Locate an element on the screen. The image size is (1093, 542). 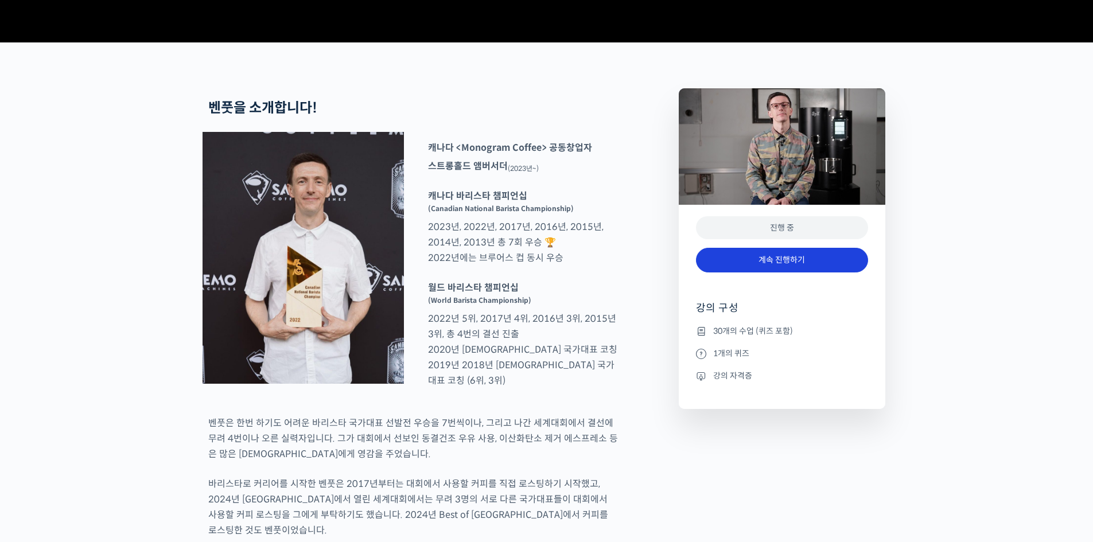
li: 강의 자격증 is located at coordinates (782, 376).